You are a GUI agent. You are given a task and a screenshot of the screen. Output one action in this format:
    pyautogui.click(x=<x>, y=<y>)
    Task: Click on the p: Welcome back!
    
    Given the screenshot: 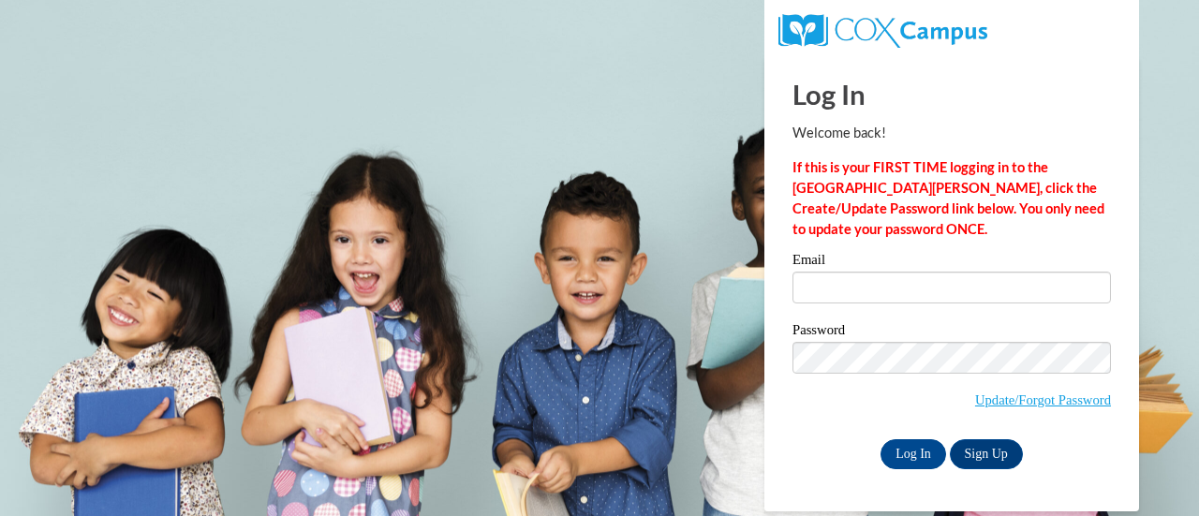 What is the action you would take?
    pyautogui.click(x=952, y=133)
    